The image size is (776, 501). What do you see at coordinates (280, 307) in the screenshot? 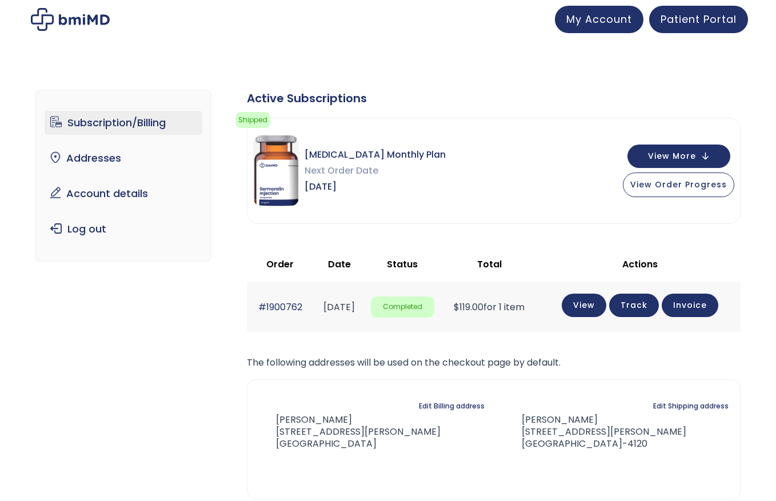
I see `a: #1900762` at bounding box center [280, 307].